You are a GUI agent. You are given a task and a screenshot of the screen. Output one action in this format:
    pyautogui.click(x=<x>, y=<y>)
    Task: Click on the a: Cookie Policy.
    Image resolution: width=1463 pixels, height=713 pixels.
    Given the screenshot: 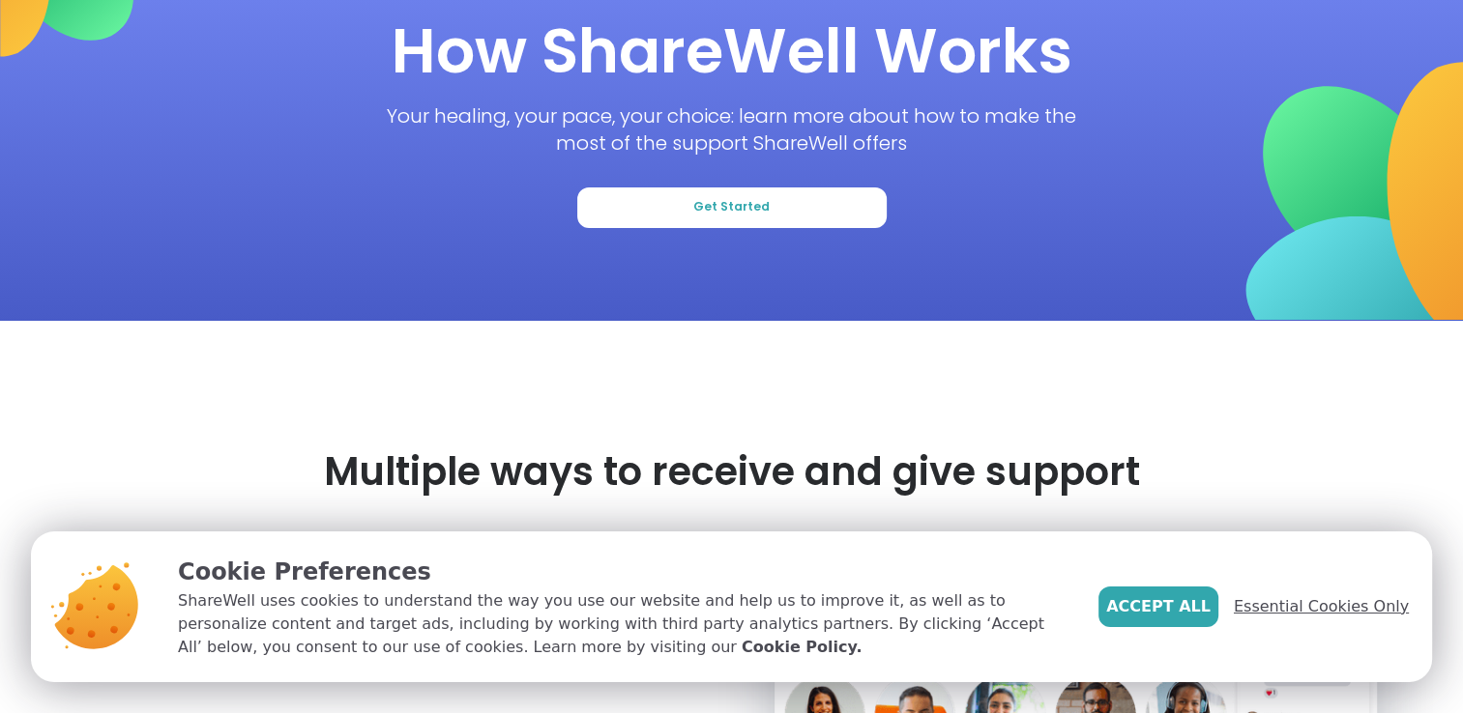 What is the action you would take?
    pyautogui.click(x=801, y=648)
    